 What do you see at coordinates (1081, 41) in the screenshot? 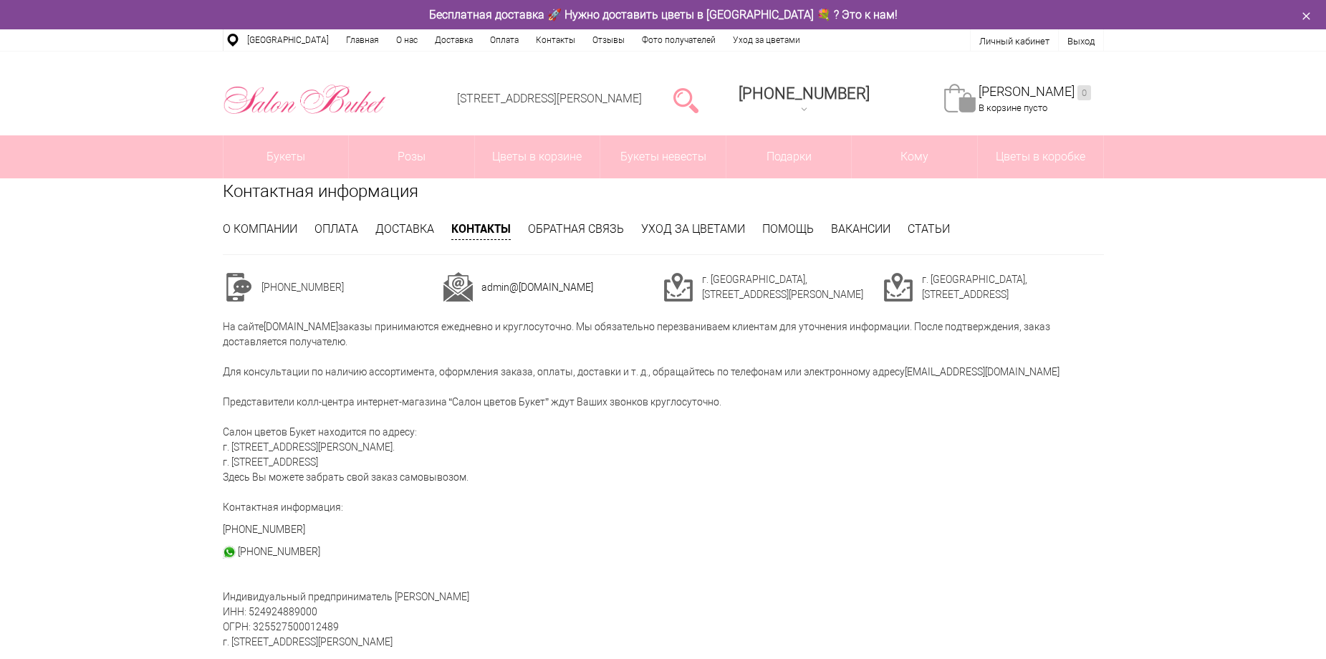
I see `a: Выход` at bounding box center [1081, 41].